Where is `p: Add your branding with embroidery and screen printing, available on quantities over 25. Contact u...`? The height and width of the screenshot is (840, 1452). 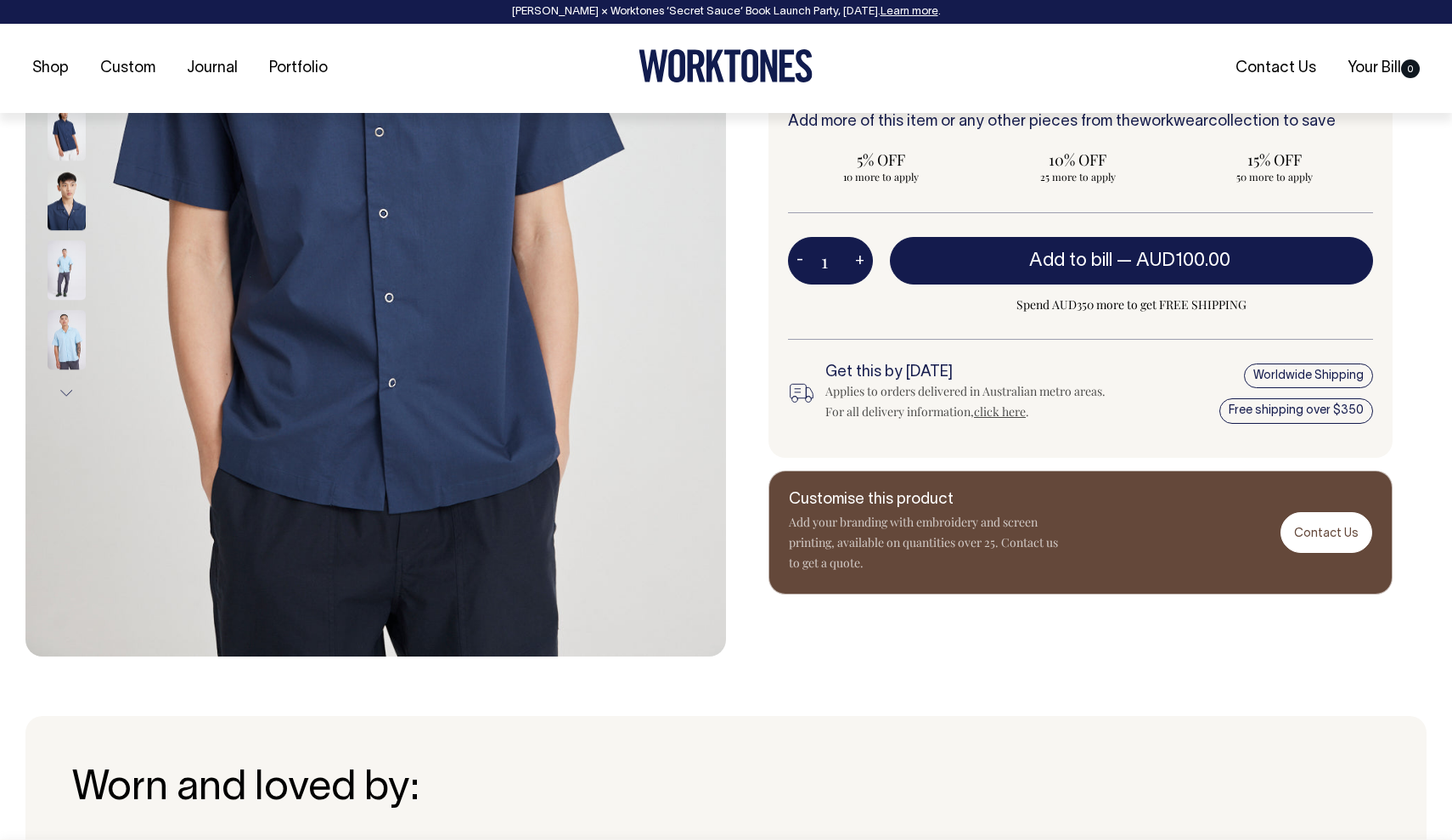
p: Add your branding with embroidery and screen printing, available on quantities over 25. Contact u... is located at coordinates (925, 542).